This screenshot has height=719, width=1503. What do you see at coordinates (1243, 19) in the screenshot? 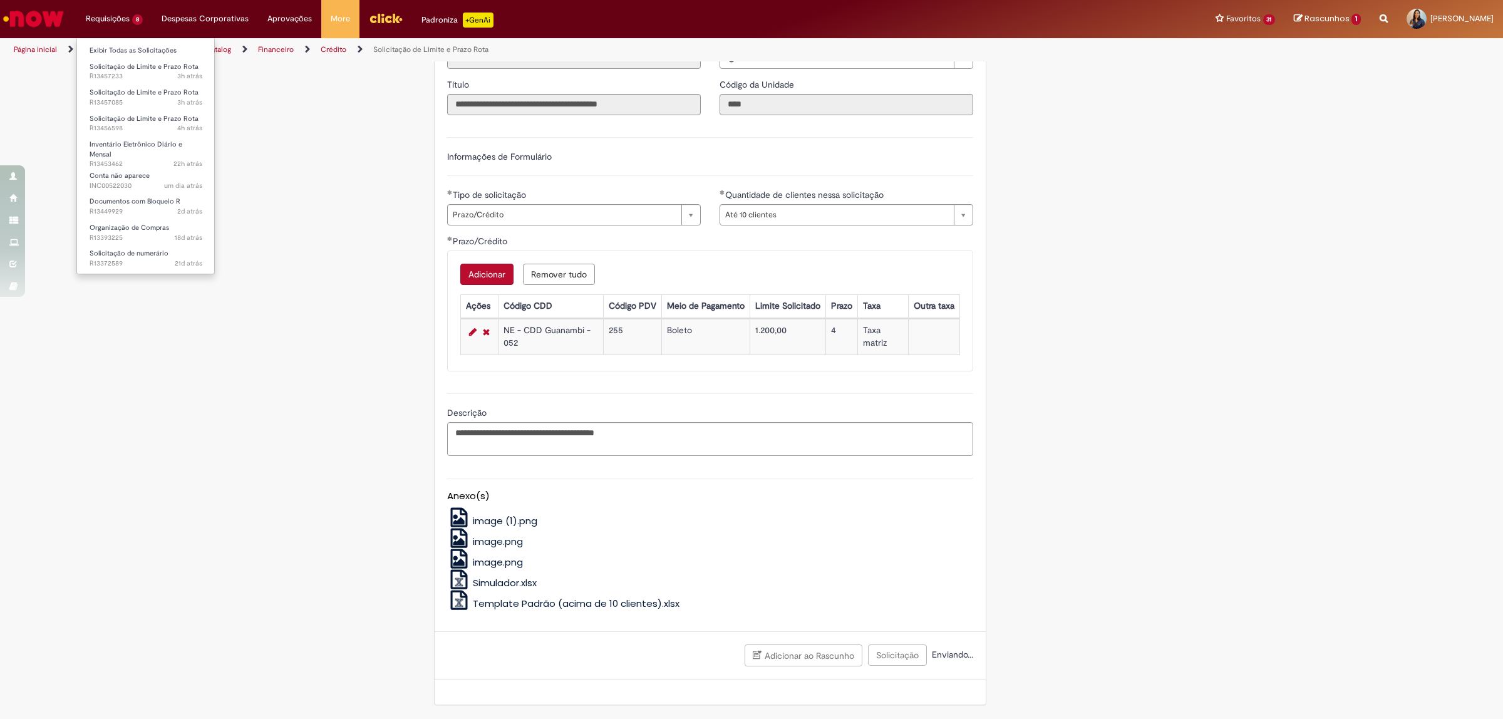
I see `span: Favoritos` at bounding box center [1243, 19].